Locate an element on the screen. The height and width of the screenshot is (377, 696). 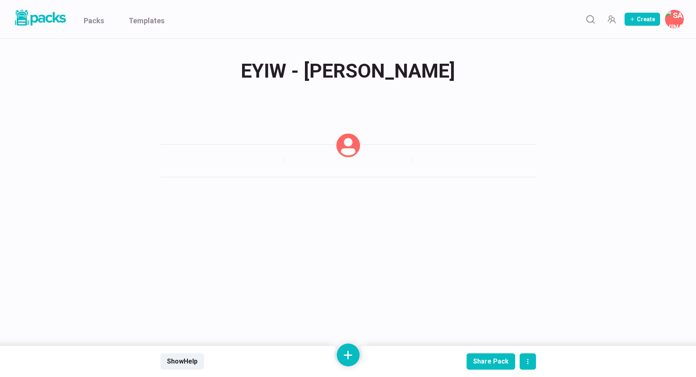
a: Packs logo is located at coordinates (40, 19).